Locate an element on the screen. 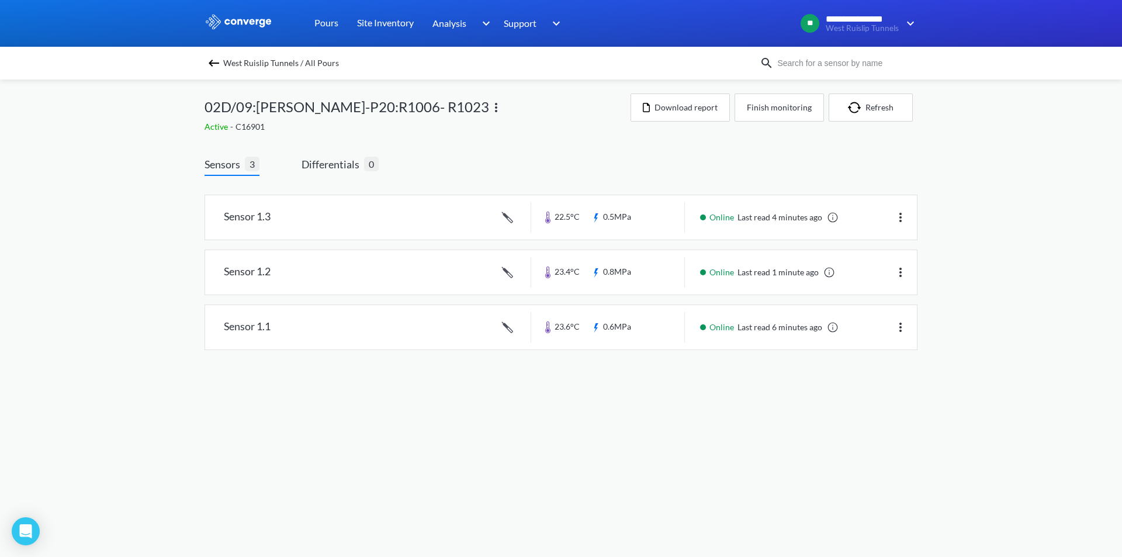 The width and height of the screenshot is (1122, 557). span: Analysis is located at coordinates (449, 23).